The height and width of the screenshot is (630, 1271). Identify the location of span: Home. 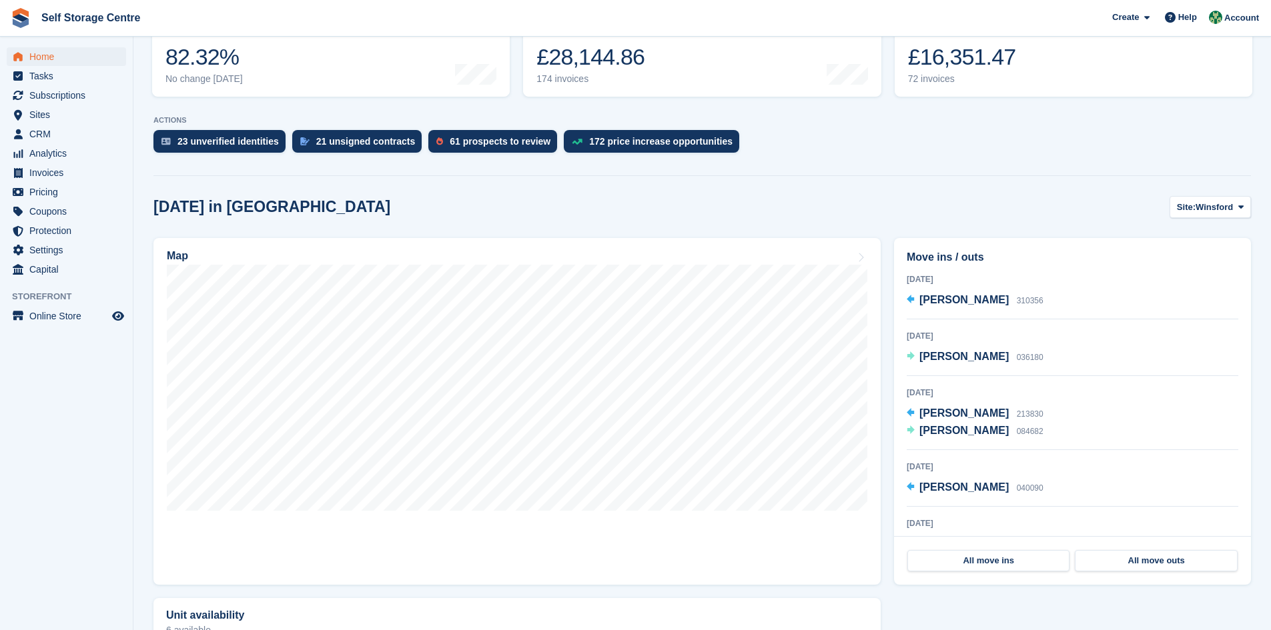
(69, 57).